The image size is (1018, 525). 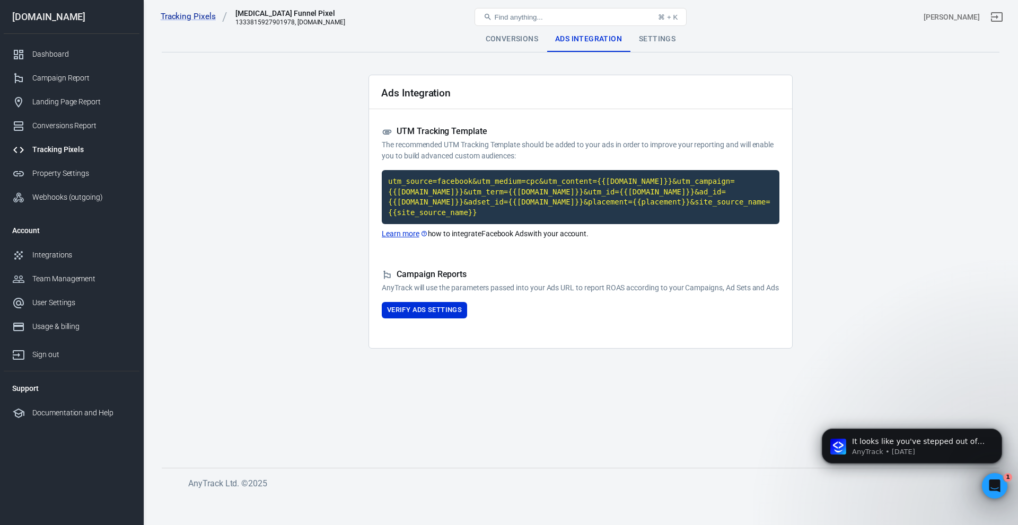 What do you see at coordinates (580, 275) in the screenshot?
I see `h5: Campaign Reports` at bounding box center [580, 275].